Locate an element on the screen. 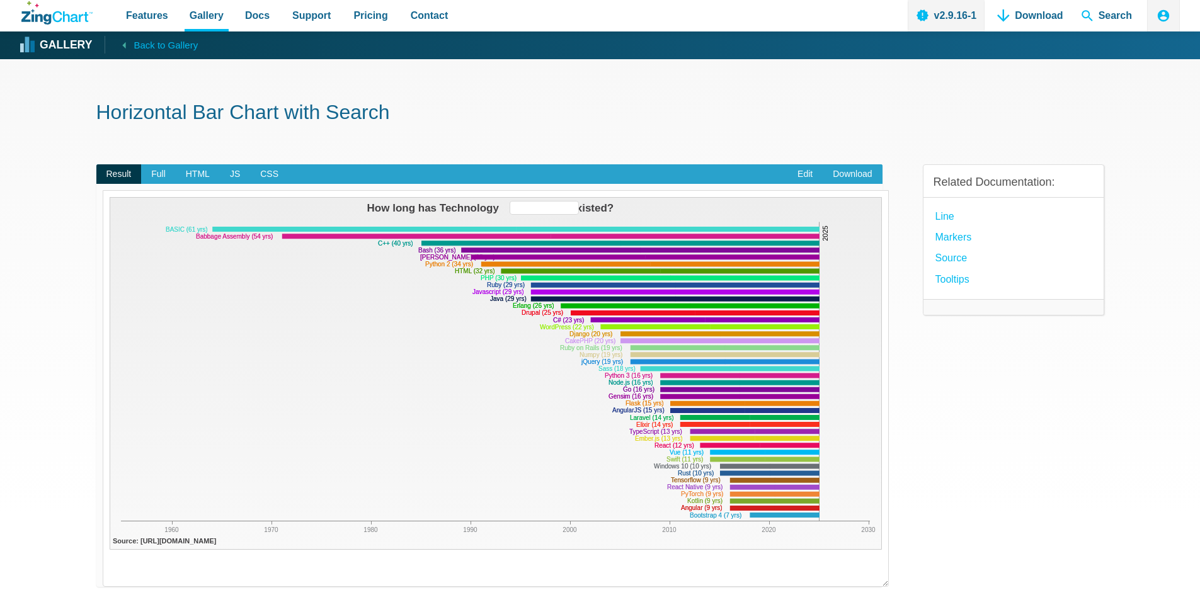 This screenshot has height=595, width=1200. span: Full is located at coordinates (158, 174).